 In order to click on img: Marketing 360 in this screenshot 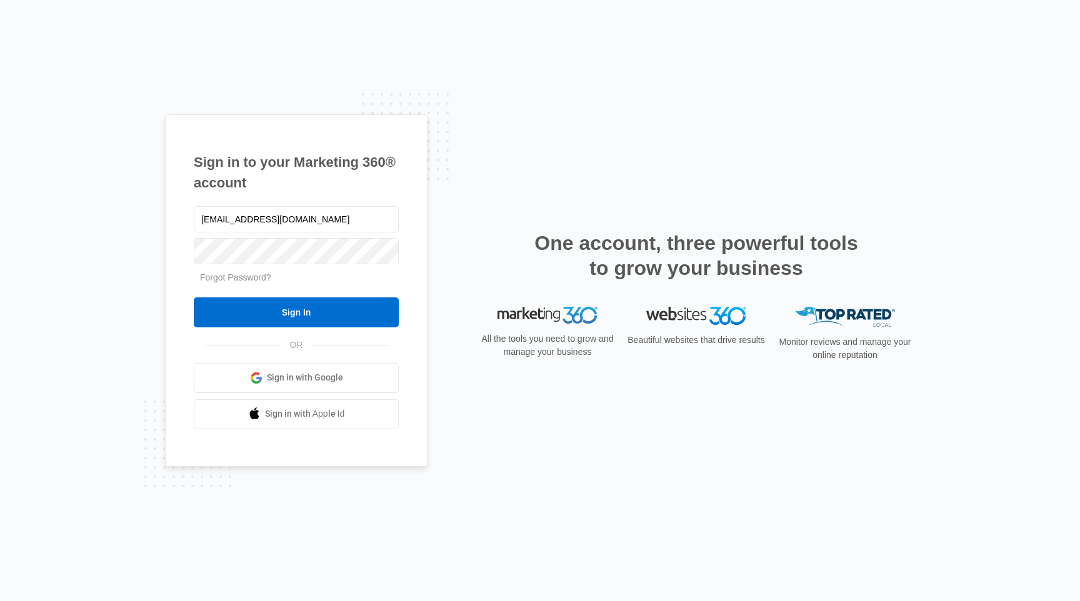, I will do `click(548, 316)`.